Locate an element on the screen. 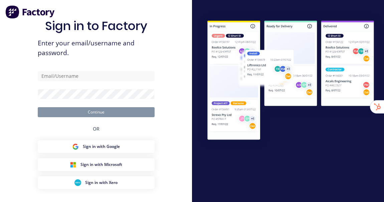  span: Sign in with Microsoft is located at coordinates (101, 165).